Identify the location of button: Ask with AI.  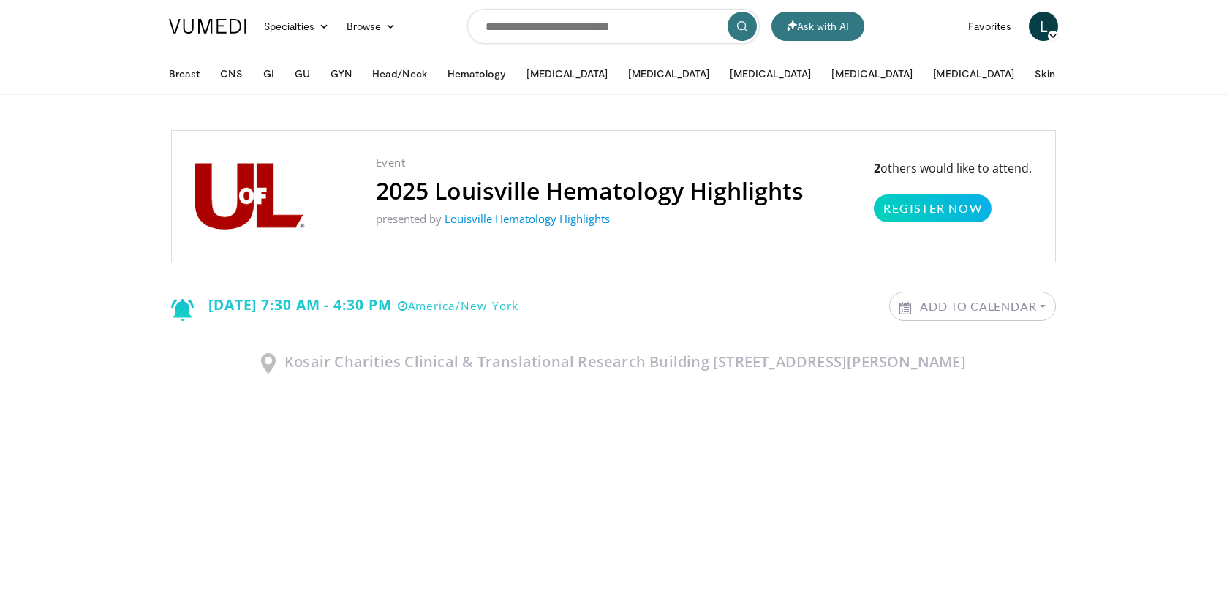
(817, 26).